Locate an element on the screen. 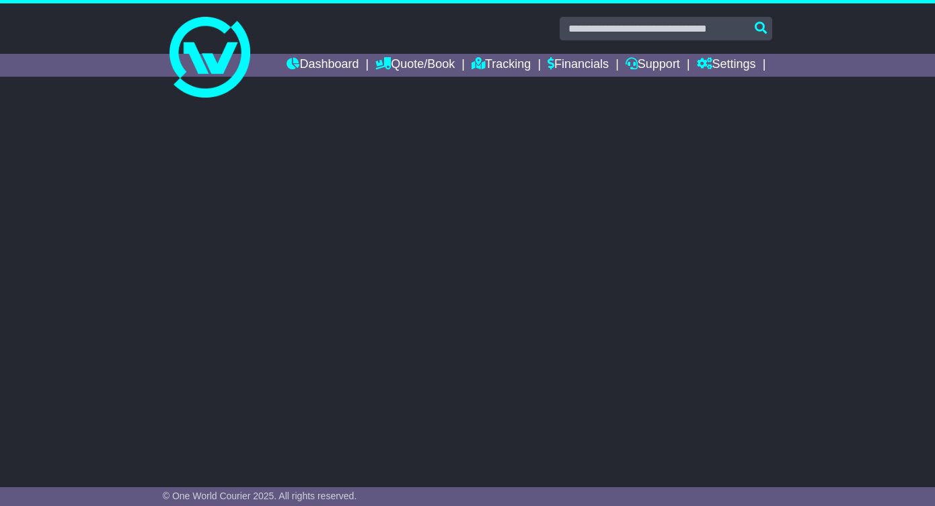 This screenshot has width=935, height=506. a: Support is located at coordinates (653, 65).